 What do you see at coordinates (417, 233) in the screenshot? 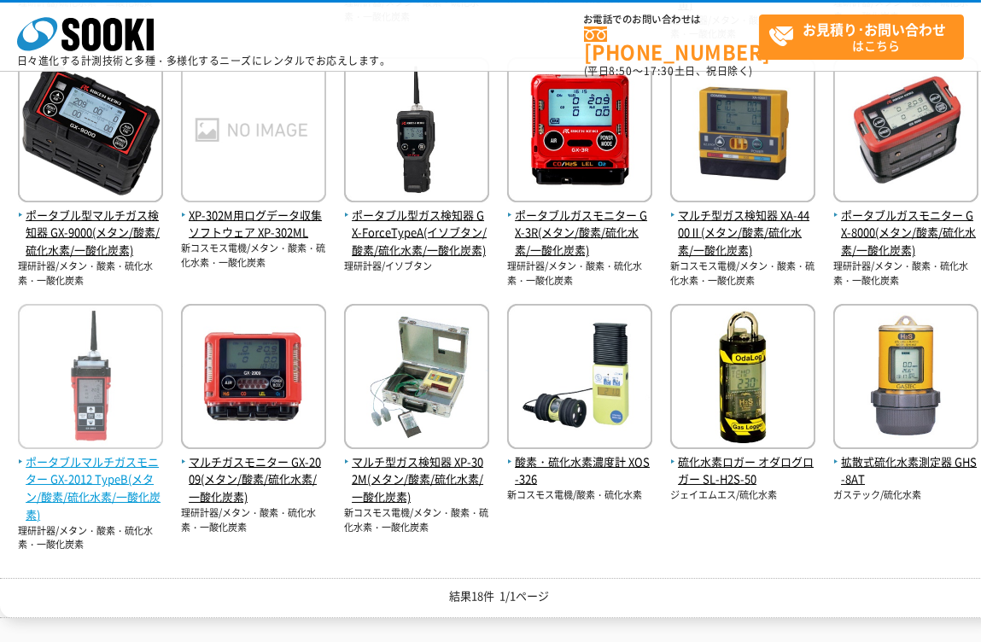
I see `span: ポータブル型ガス検知器 GX-ForceTypeA(イソブタン/酸素/硫化水素/一酸化炭素)` at bounding box center [417, 233].